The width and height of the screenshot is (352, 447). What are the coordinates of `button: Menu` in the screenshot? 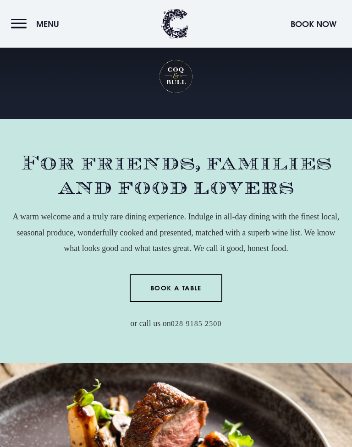 It's located at (37, 24).